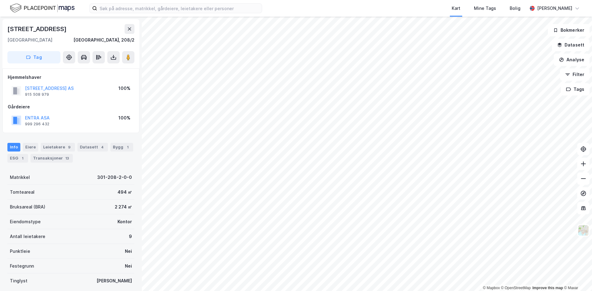 The width and height of the screenshot is (592, 291). What do you see at coordinates (583, 231) in the screenshot?
I see `img: Z` at bounding box center [583, 231].